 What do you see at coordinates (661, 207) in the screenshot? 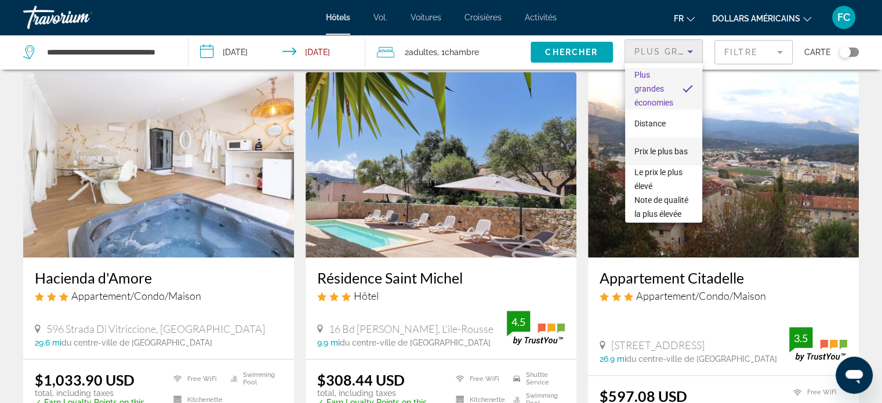
I see `font: Note de qualité la plus élevée` at bounding box center [661, 207].